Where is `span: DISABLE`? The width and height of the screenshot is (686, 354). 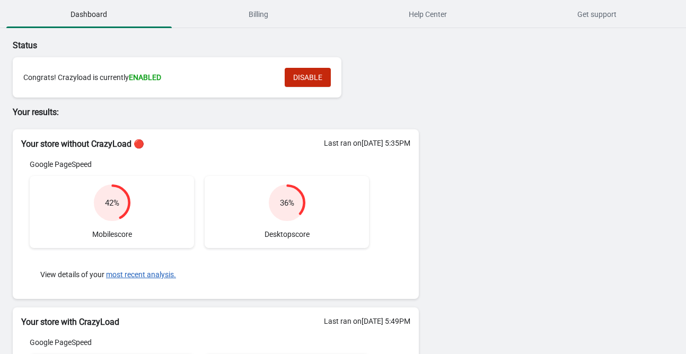
span: DISABLE is located at coordinates (308, 77).